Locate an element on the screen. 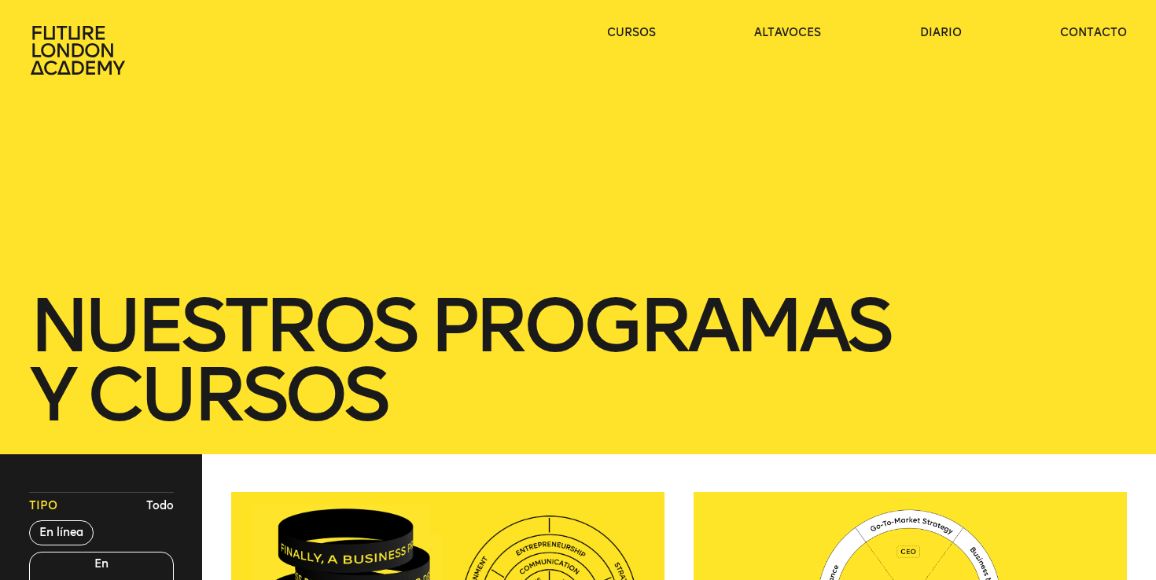  font: altavoces is located at coordinates (787, 32).